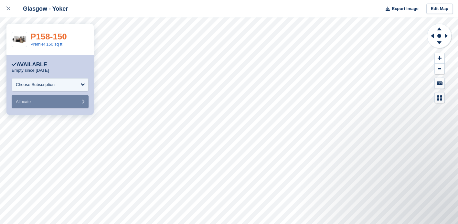 The width and height of the screenshot is (458, 224). Describe the element at coordinates (50, 101) in the screenshot. I see `button: Allocate` at that location.